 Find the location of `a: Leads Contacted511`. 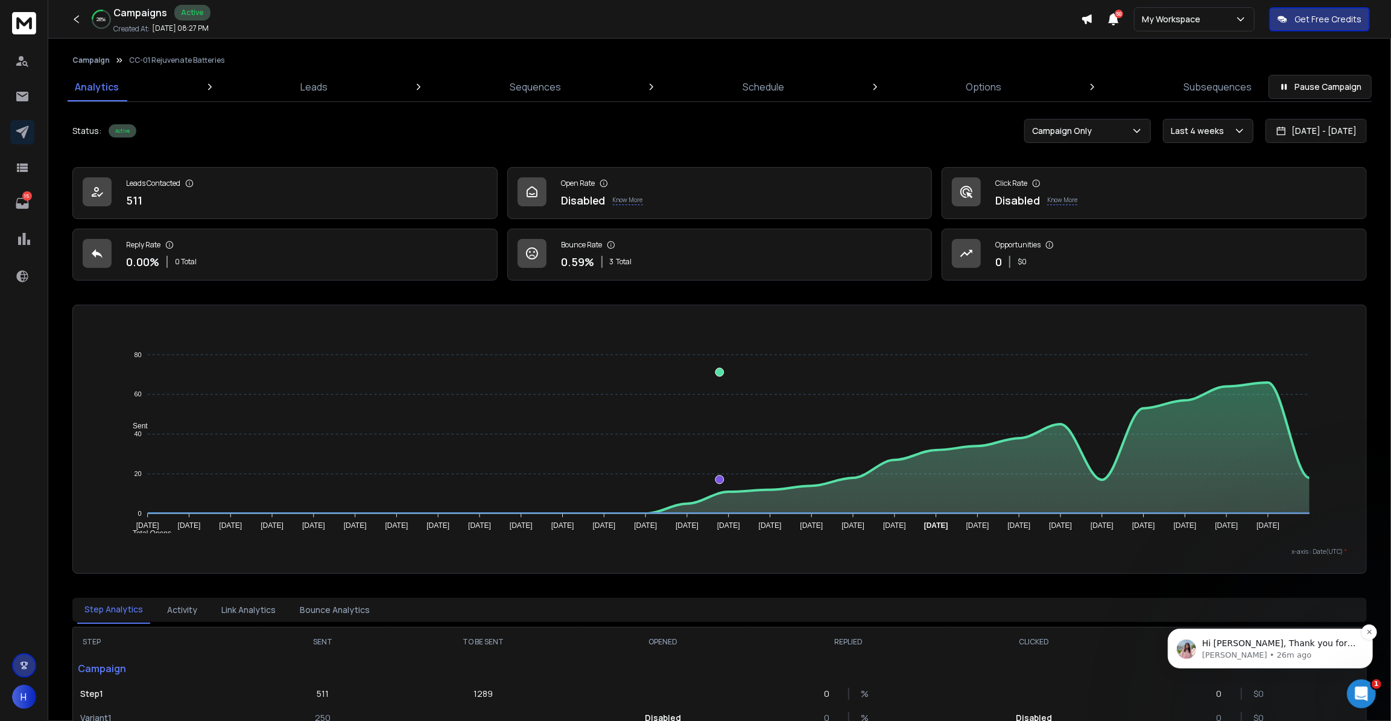

a: Leads Contacted511 is located at coordinates (285, 193).